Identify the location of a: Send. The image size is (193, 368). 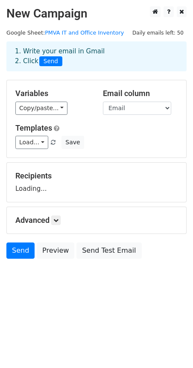
(21, 251).